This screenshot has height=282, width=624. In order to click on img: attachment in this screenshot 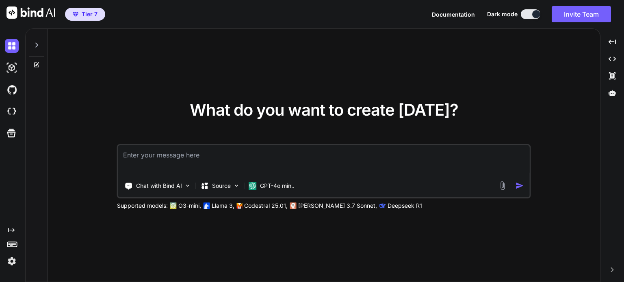, I will do `click(503, 186)`.